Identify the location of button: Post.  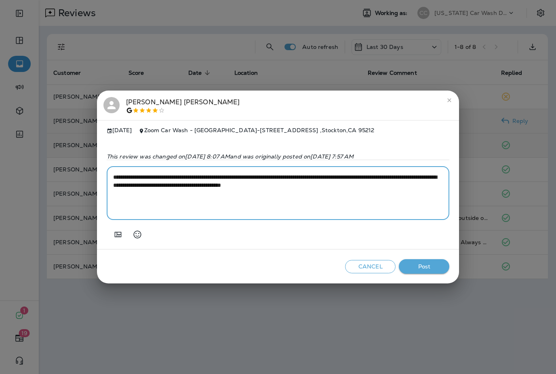
(424, 266).